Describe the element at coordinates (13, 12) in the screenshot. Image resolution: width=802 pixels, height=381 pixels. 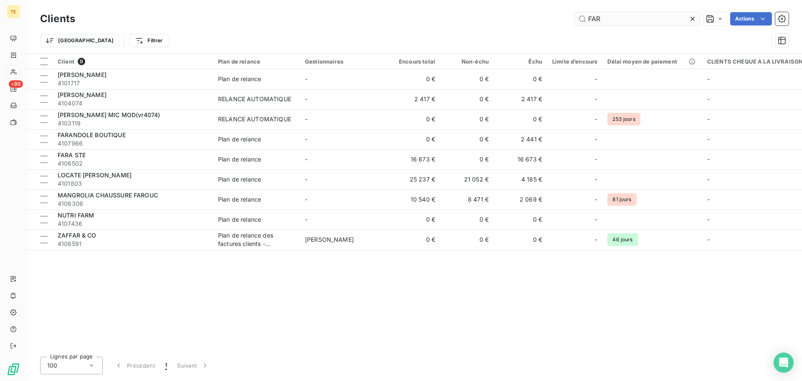
I see `div: TE` at that location.